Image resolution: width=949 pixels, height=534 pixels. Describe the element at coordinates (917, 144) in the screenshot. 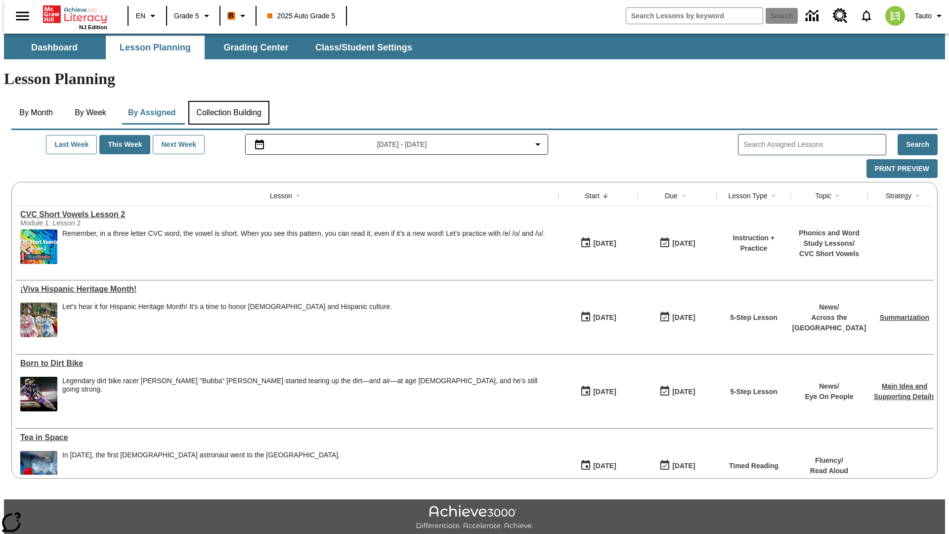

I see `button: Search` at that location.